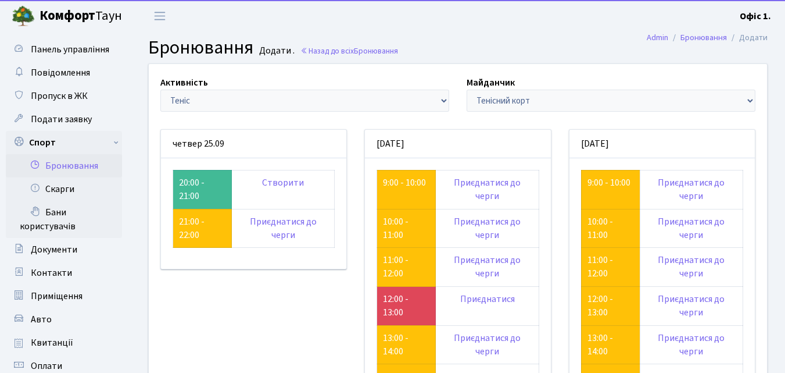  I want to click on a: Admin, so click(658, 37).